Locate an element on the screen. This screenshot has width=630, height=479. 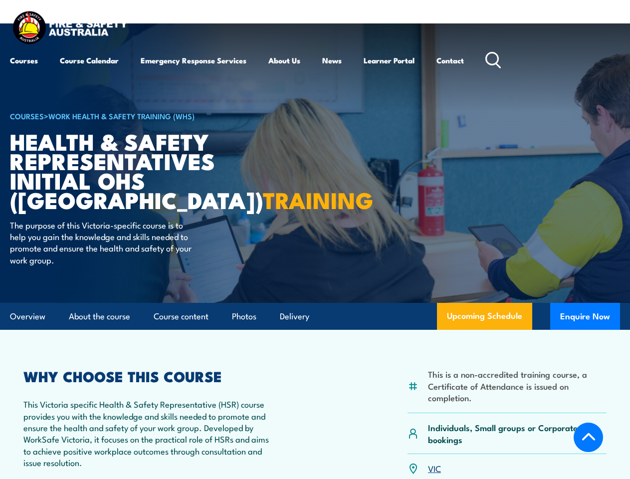
a: Courses is located at coordinates (24, 60).